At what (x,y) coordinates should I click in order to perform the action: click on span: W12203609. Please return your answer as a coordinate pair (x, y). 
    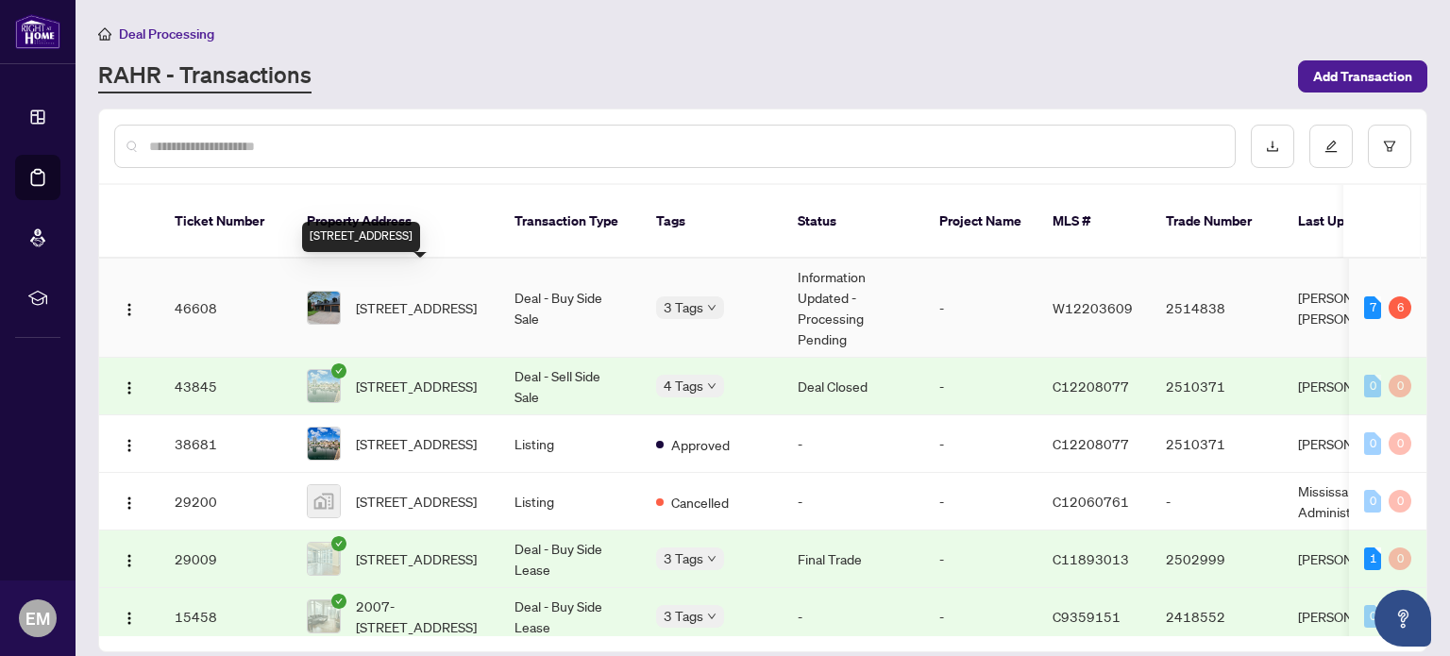
    Looking at the image, I should click on (1093, 308).